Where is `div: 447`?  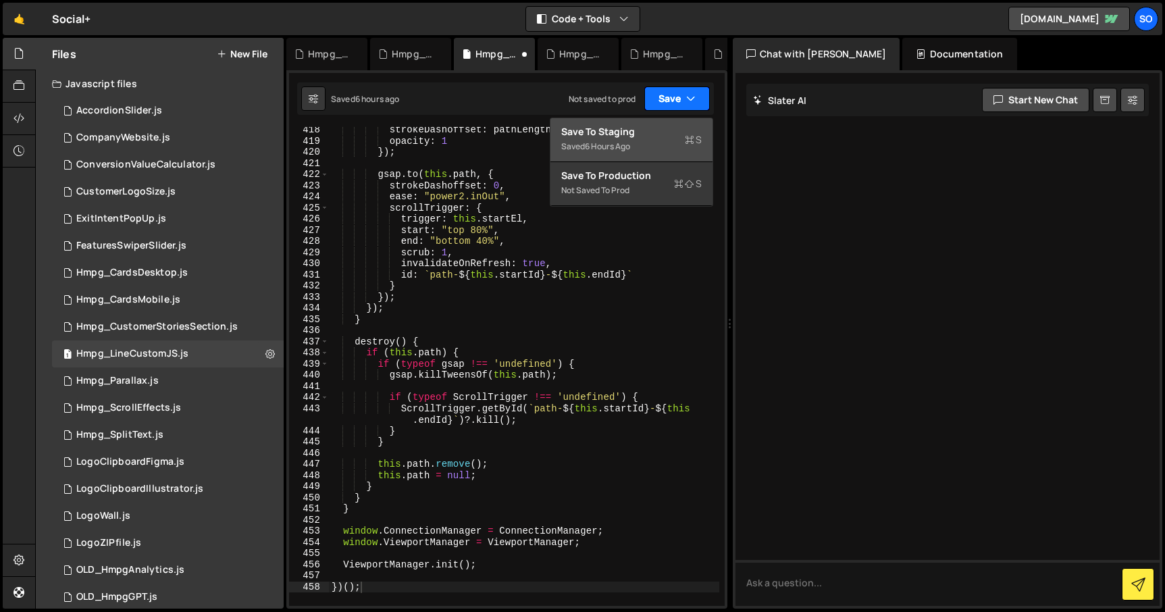 div: 447 is located at coordinates (309, 464).